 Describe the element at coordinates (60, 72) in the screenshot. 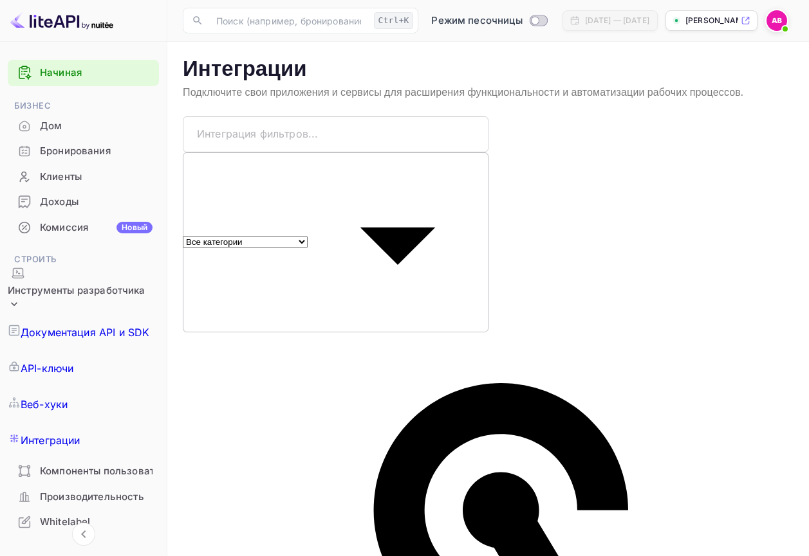

I see `font: Начиная` at that location.